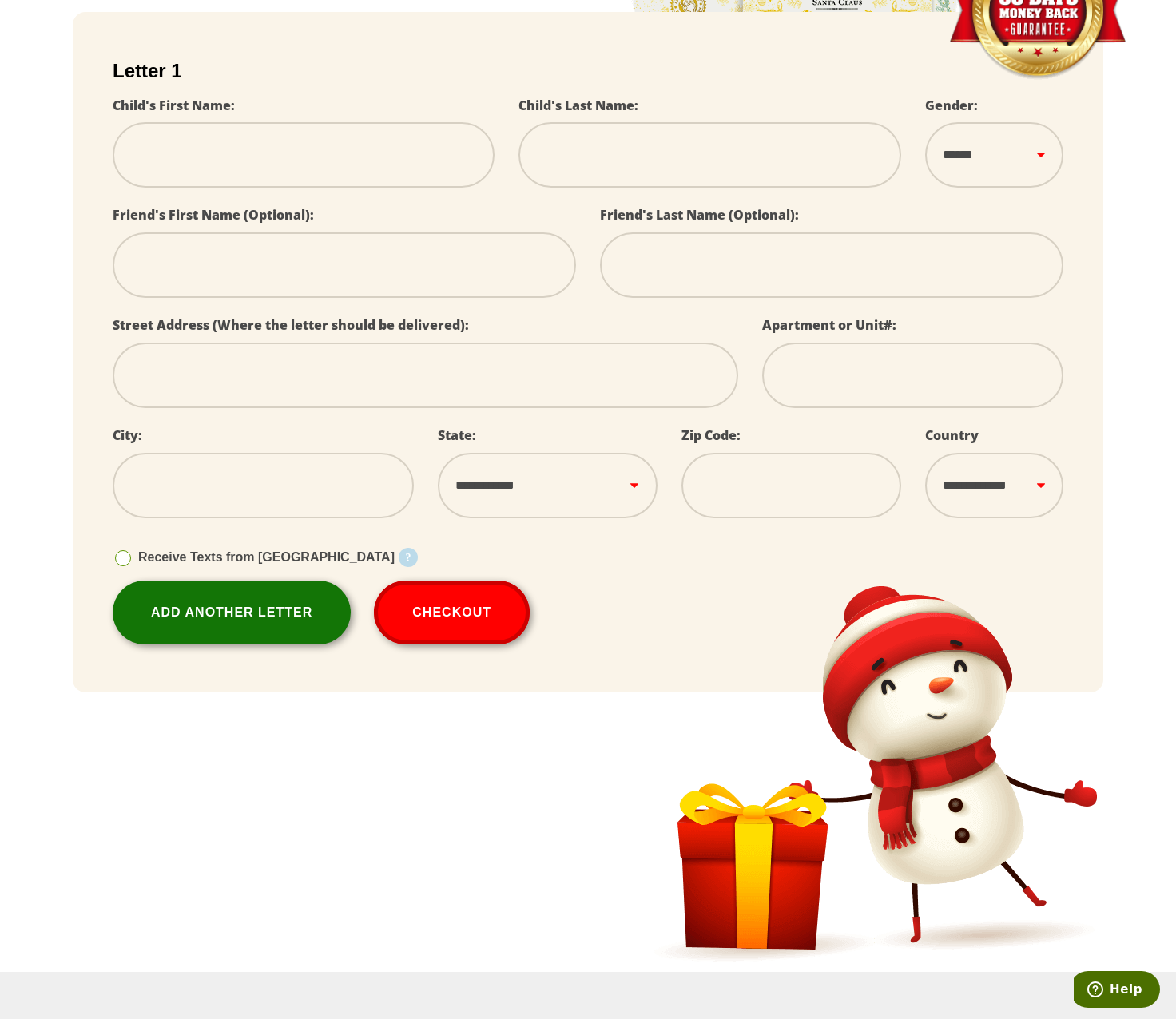 The height and width of the screenshot is (1019, 1176). I want to click on button: Checkout, so click(452, 613).